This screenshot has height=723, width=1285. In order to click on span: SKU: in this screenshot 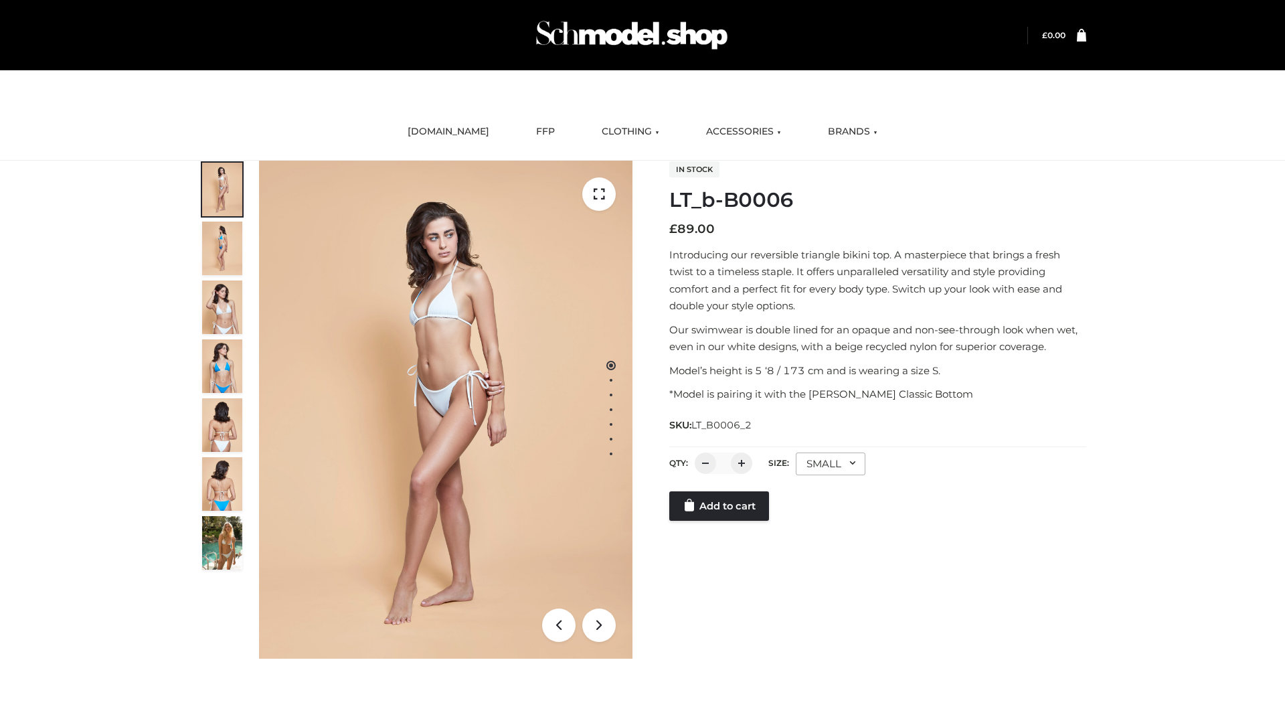, I will do `click(711, 425)`.